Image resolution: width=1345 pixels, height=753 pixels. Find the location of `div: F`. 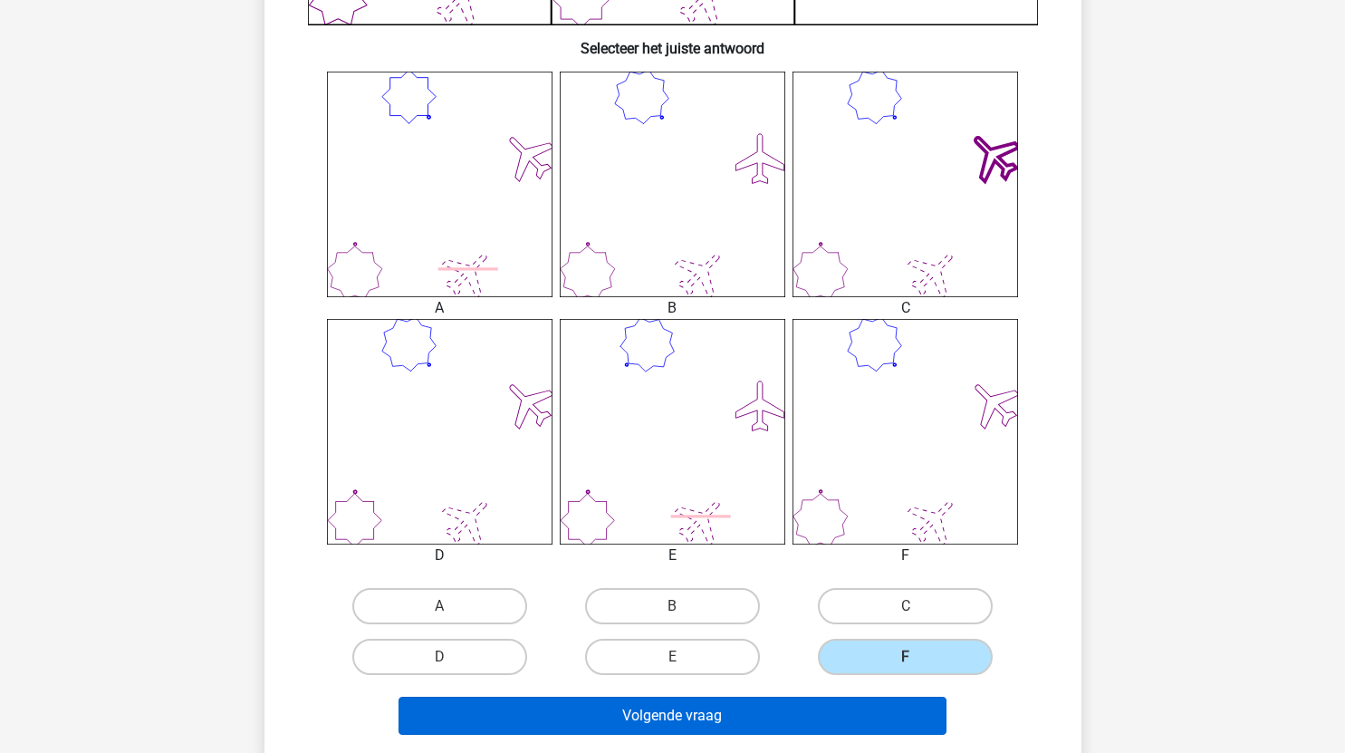

div: F is located at coordinates (905, 555).